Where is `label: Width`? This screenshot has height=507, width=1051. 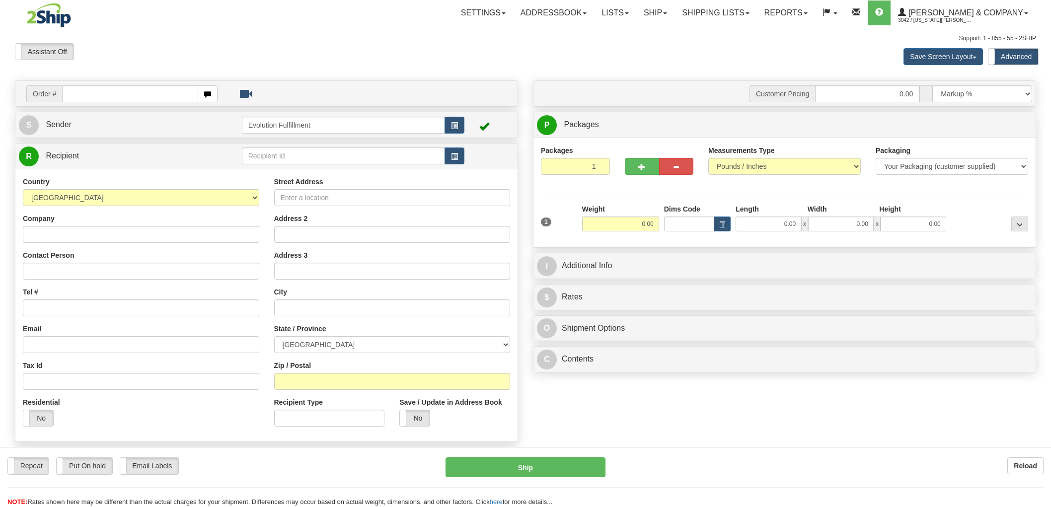
label: Width is located at coordinates (817, 209).